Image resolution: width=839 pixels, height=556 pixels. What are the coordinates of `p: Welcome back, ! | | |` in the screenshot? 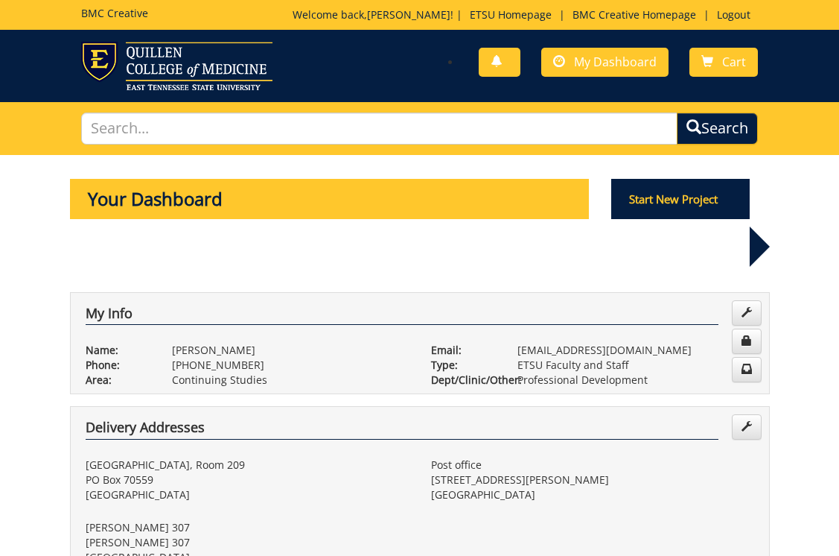 It's located at (525, 15).